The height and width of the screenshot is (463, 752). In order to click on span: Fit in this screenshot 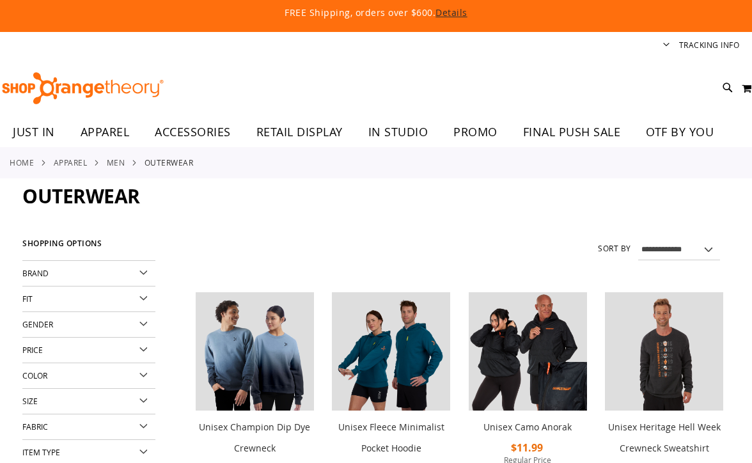, I will do `click(27, 299)`.